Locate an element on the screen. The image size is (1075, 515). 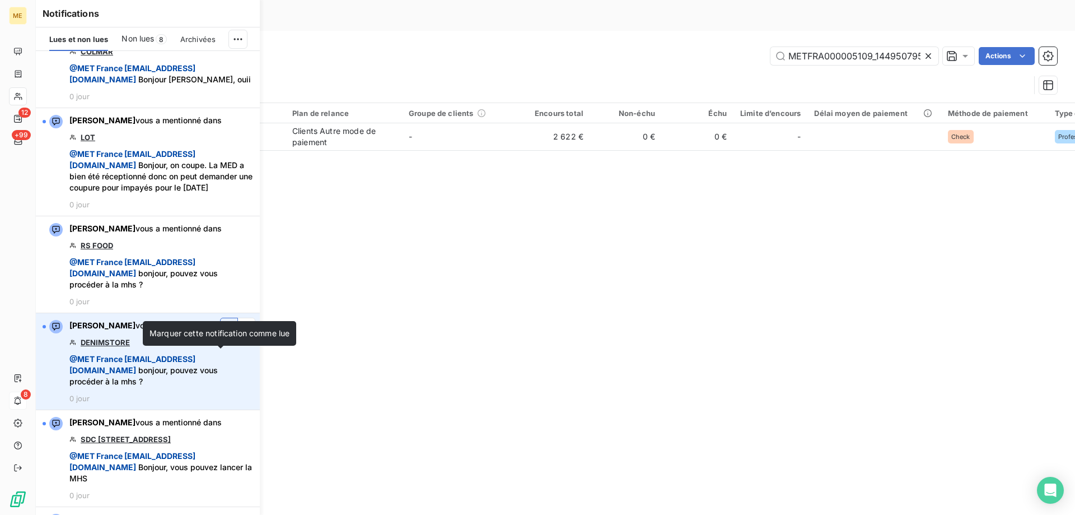
div: Non-échu is located at coordinates (626, 113).